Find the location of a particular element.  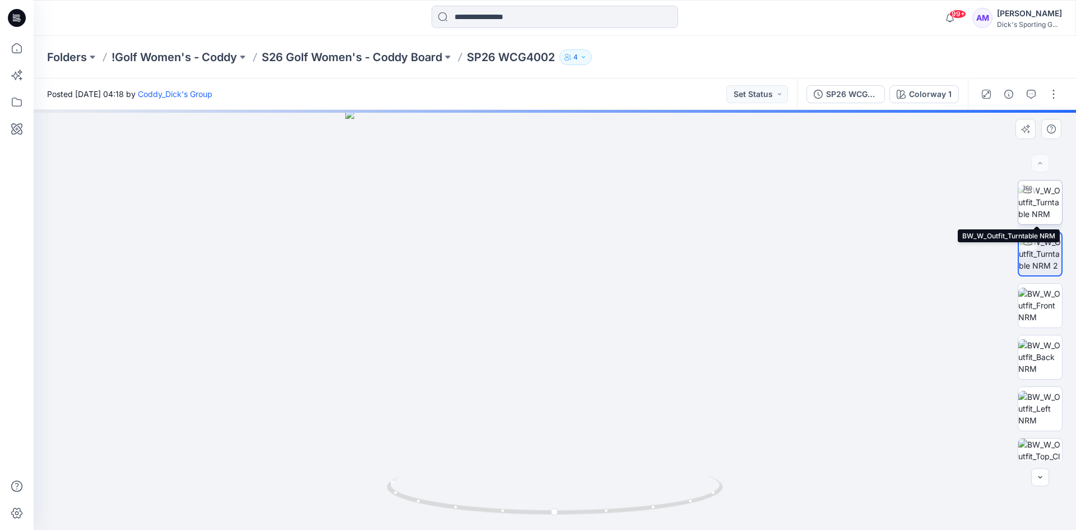

a: !Golf Women's - Coddy is located at coordinates (174, 57).